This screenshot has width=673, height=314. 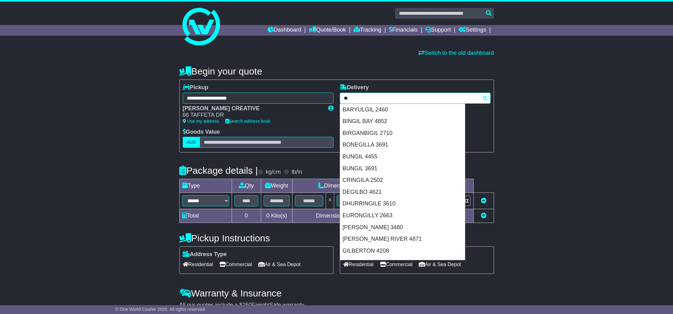 I want to click on td: Total, so click(x=205, y=216).